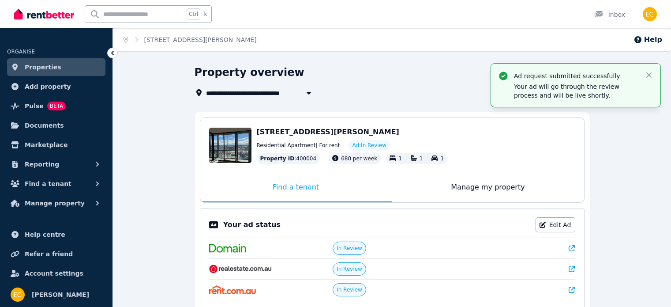  I want to click on span: Reporting, so click(42, 164).